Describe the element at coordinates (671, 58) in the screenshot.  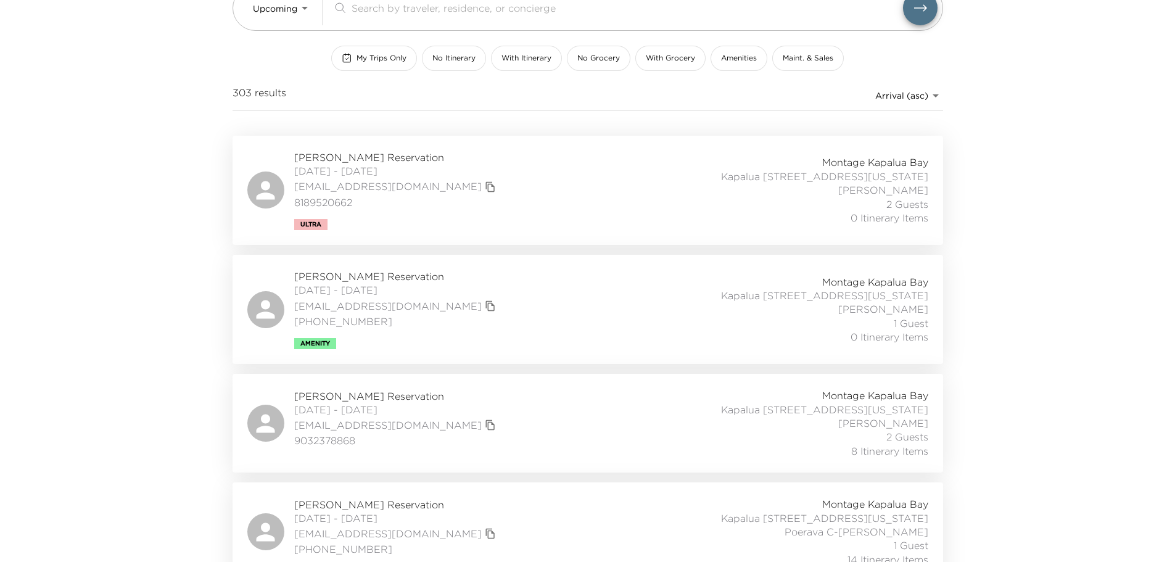
I see `span: With Grocery` at that location.